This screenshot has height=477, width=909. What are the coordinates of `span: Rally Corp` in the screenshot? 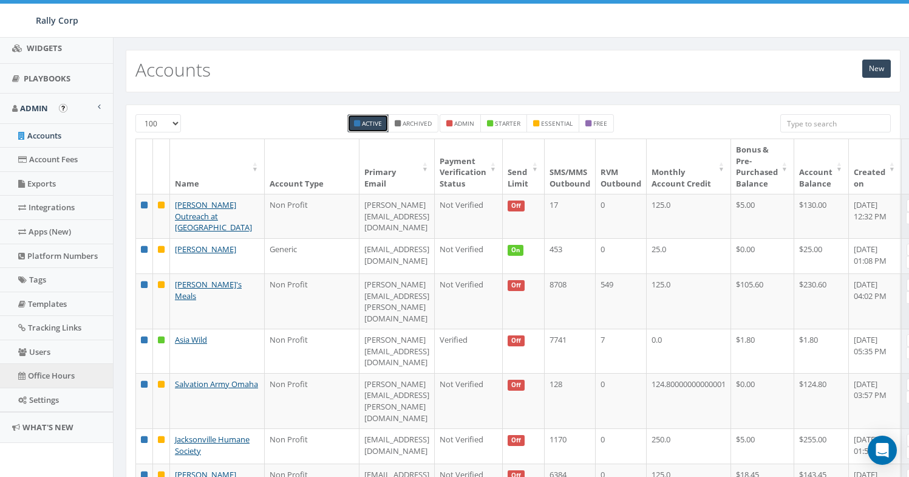 It's located at (57, 20).